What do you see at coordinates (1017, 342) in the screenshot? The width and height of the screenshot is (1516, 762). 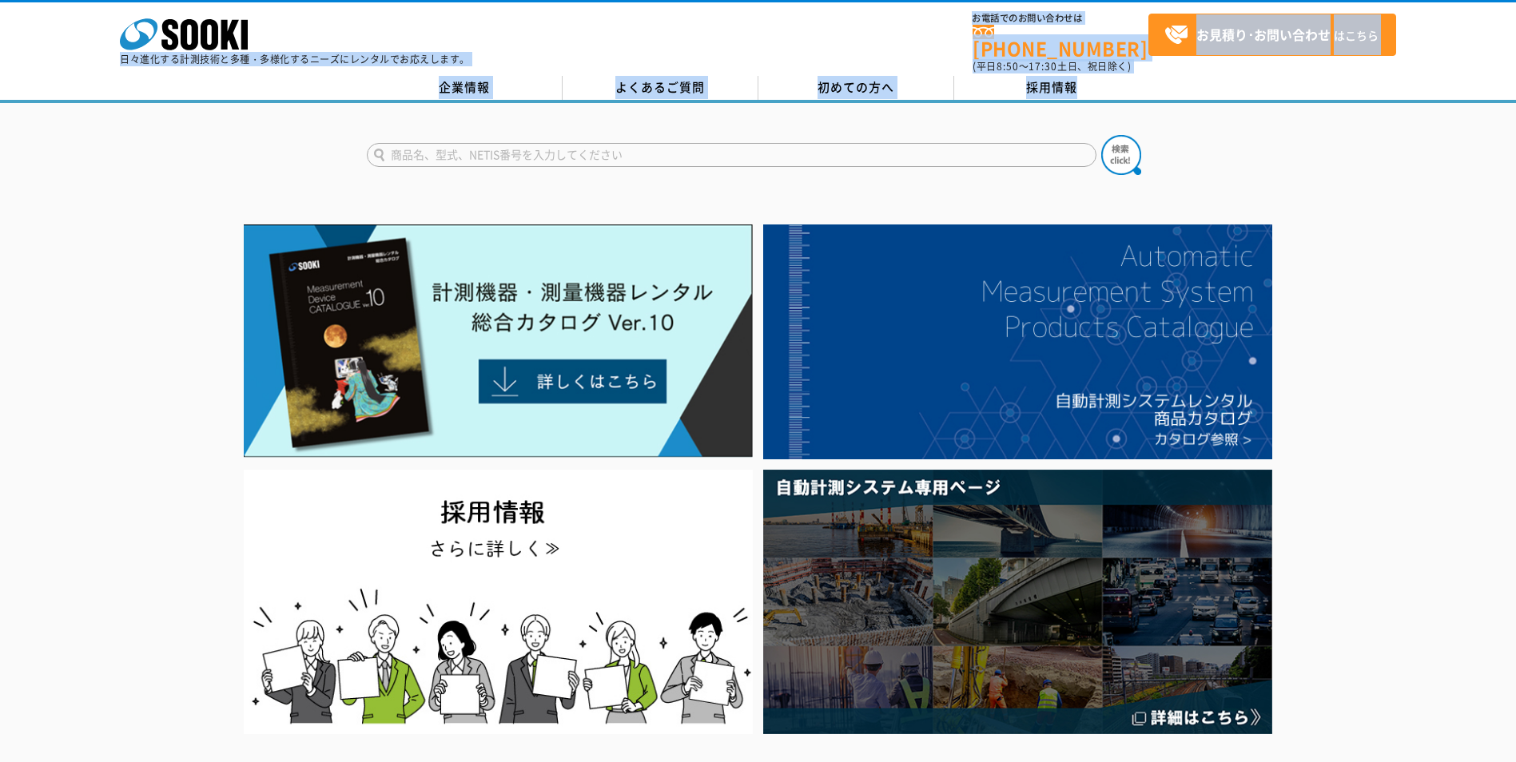 I see `img: 自動計測システムカタログ` at bounding box center [1017, 342].